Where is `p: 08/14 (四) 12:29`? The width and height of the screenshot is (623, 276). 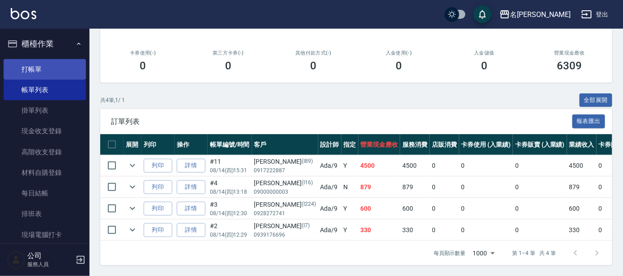 p: 08/14 (四) 12:29 is located at coordinates (229, 235).